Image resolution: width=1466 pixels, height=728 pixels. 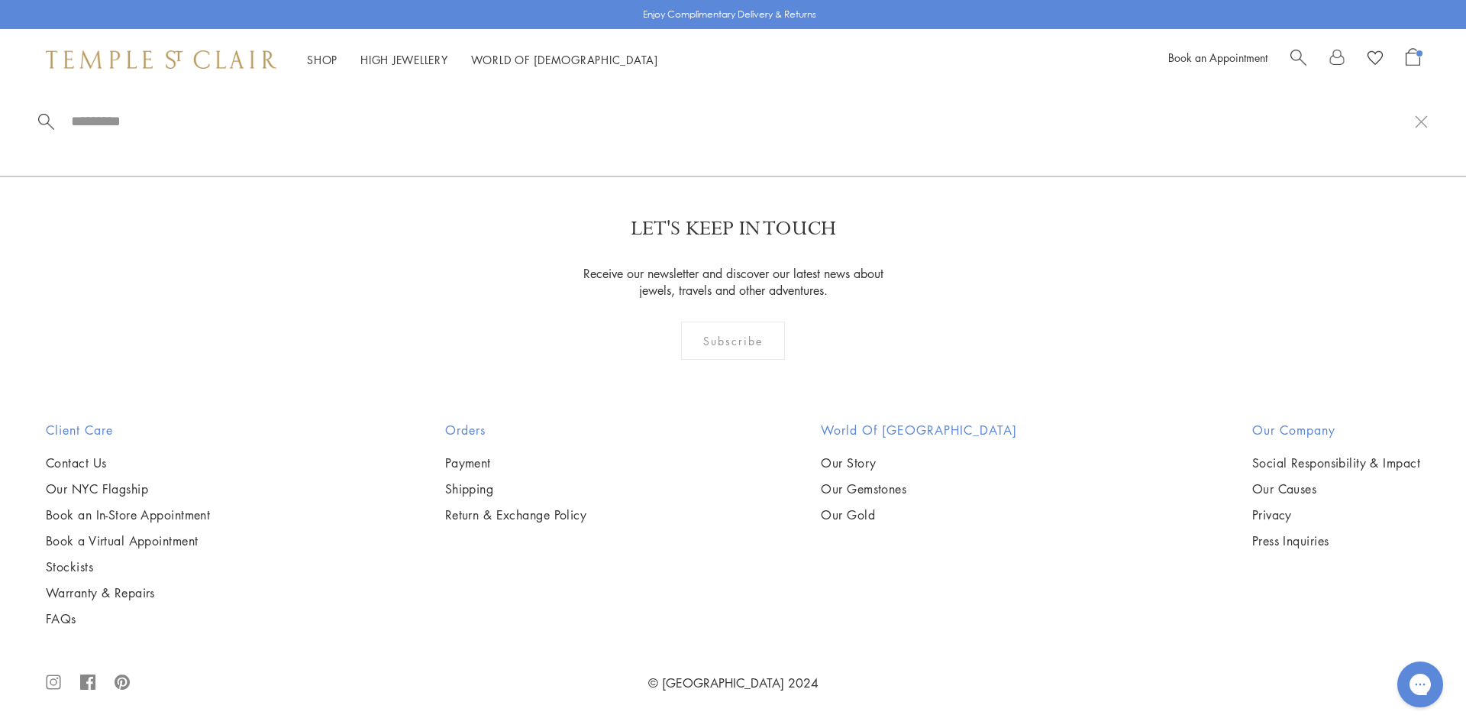 What do you see at coordinates (1337, 541) in the screenshot?
I see `a: Press Inquiries` at bounding box center [1337, 541].